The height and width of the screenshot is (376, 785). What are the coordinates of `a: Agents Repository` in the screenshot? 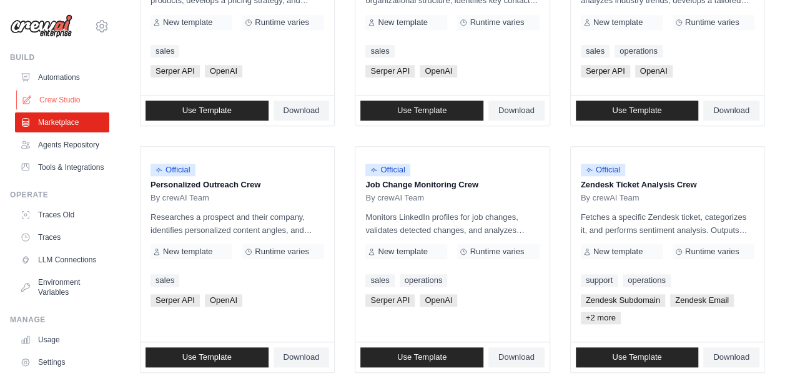 It's located at (62, 145).